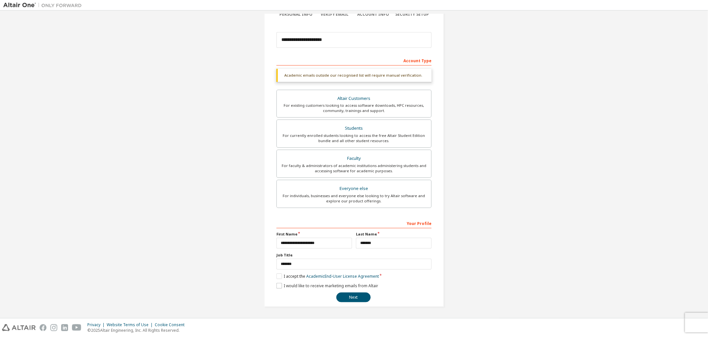 This screenshot has height=337, width=708. Describe the element at coordinates (314, 234) in the screenshot. I see `label: First Name` at that location.